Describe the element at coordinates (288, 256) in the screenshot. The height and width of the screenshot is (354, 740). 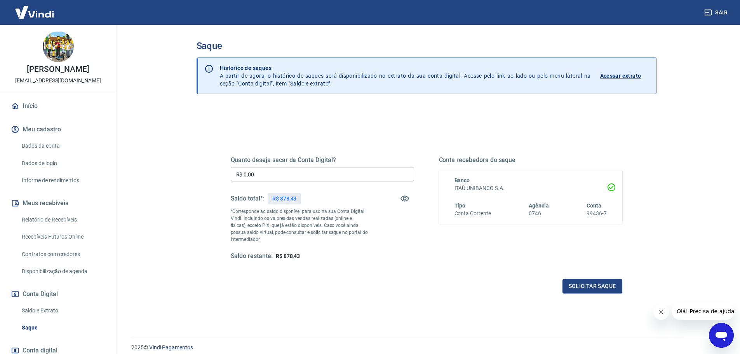
I see `span: R$ 878,43` at that location.